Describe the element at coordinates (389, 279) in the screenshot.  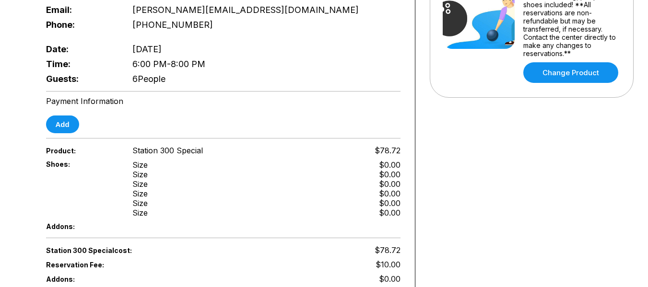
I see `span: $0.00` at that location.